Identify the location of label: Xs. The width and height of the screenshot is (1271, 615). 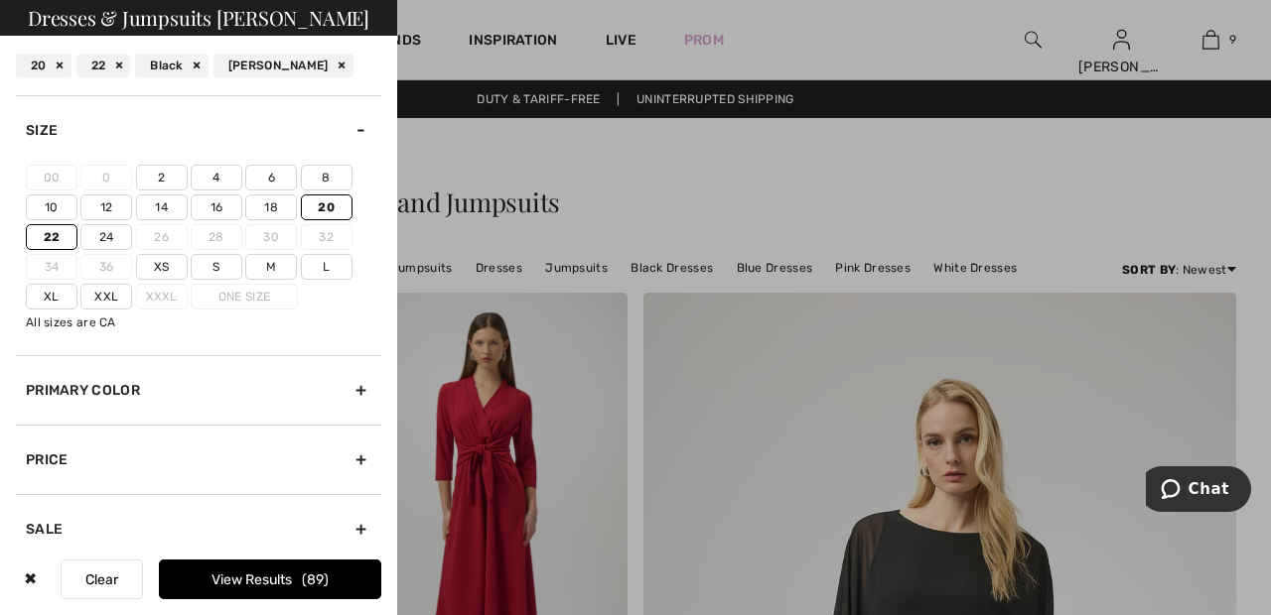
(162, 267).